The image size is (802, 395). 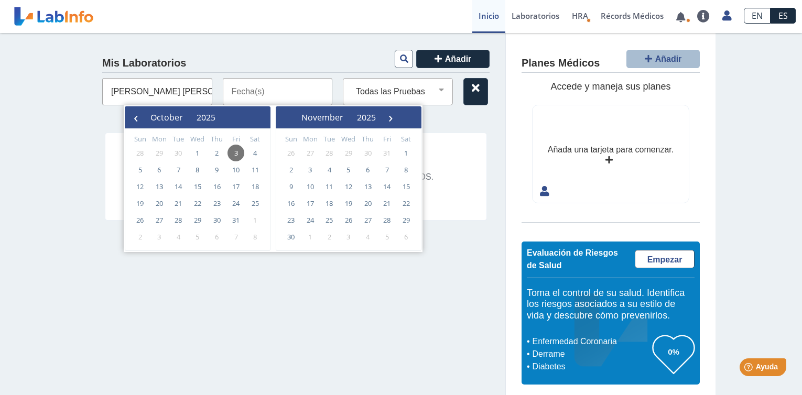 What do you see at coordinates (144, 63) in the screenshot?
I see `h4: Mis Laboratorios` at bounding box center [144, 63].